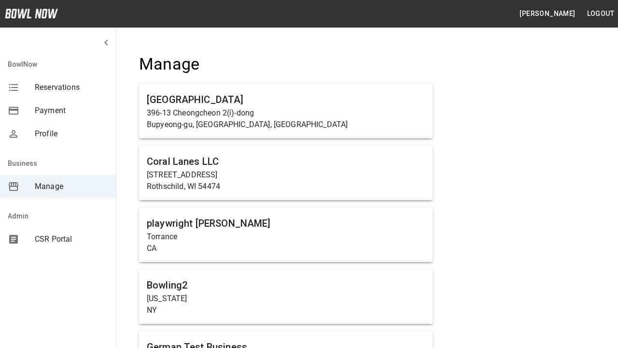 The height and width of the screenshot is (348, 618). What do you see at coordinates (286, 237) in the screenshot?
I see `p: Torrance` at bounding box center [286, 237].